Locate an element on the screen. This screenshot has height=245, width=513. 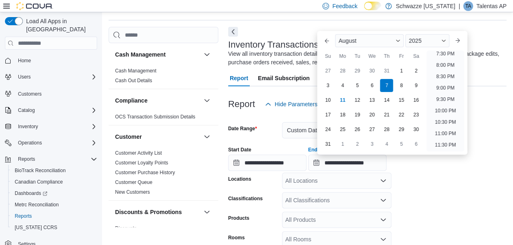
button: Users is located at coordinates (24, 77).